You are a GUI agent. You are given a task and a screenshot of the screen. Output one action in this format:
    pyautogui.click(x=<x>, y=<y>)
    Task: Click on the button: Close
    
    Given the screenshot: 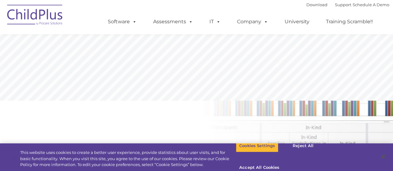 What is the action you would take?
    pyautogui.click(x=383, y=157)
    